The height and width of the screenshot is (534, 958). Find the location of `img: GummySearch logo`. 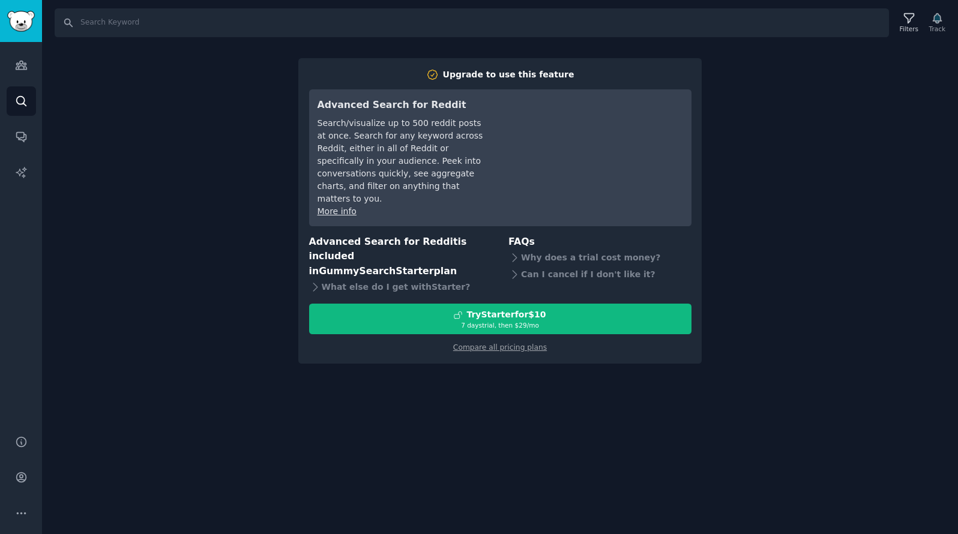

img: GummySearch logo is located at coordinates (21, 21).